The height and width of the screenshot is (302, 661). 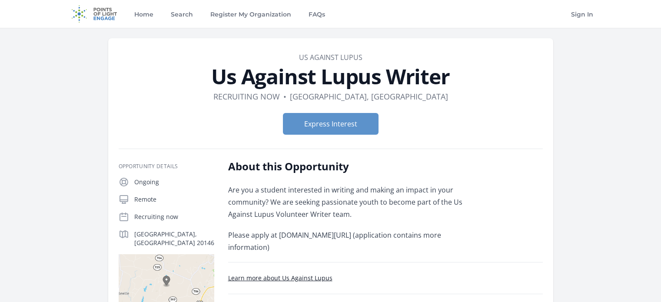 What do you see at coordinates (355, 166) in the screenshot?
I see `h2: About this Opportunity` at bounding box center [355, 166].